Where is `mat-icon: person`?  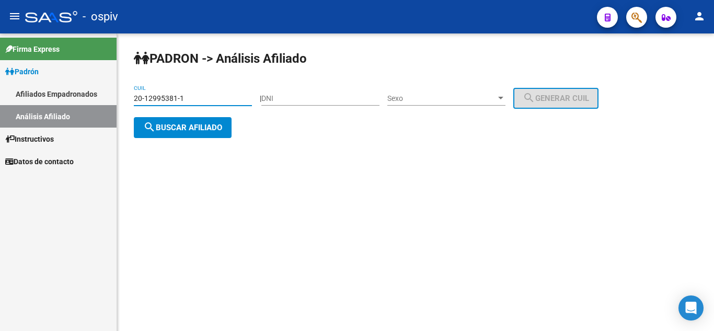
mat-icon: person is located at coordinates (700, 16).